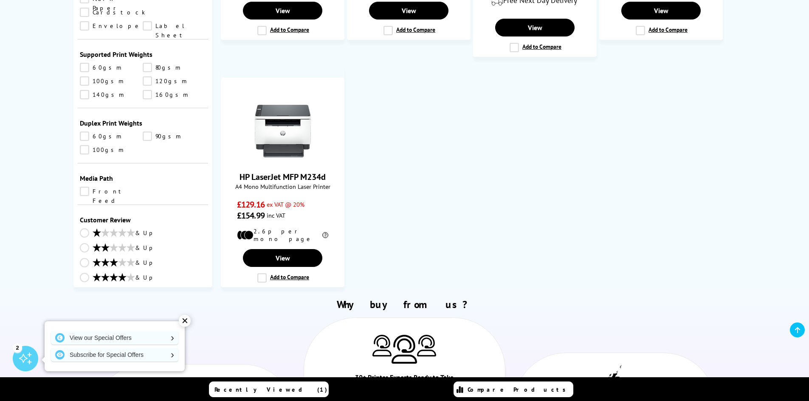  I want to click on img: HP LaserJet MFP M234d, so click(283, 131).